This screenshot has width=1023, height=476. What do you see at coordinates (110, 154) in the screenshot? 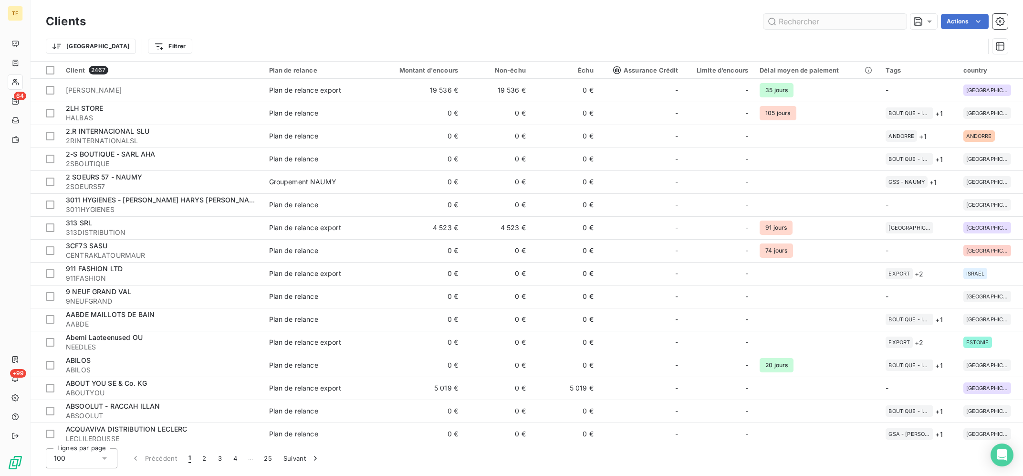
I see `span: 2-S BOUTIQUE - SARL AHA` at bounding box center [110, 154].